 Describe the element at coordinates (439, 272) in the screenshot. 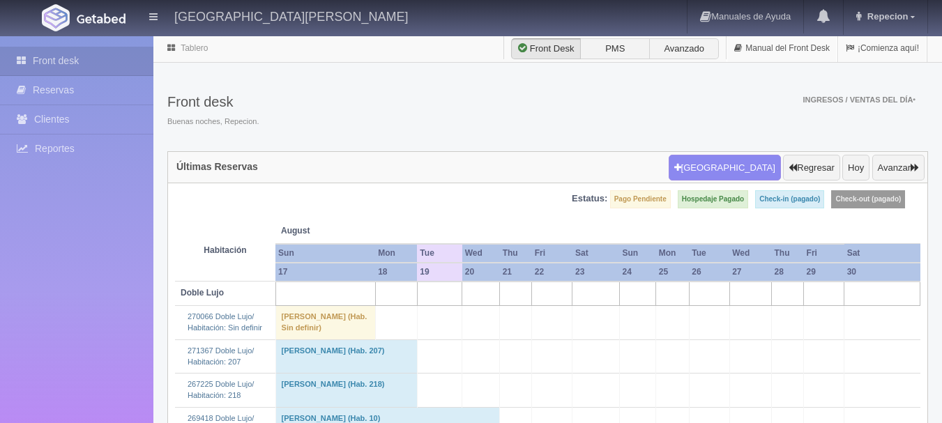

I see `th: 19` at that location.